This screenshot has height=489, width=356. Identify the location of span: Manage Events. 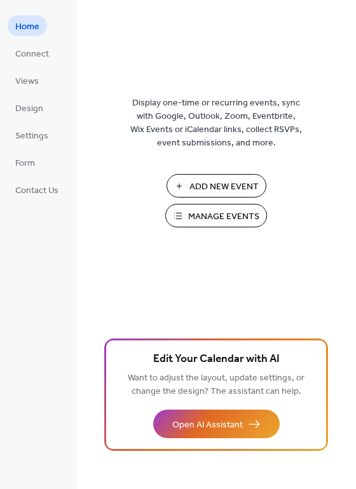
(224, 217).